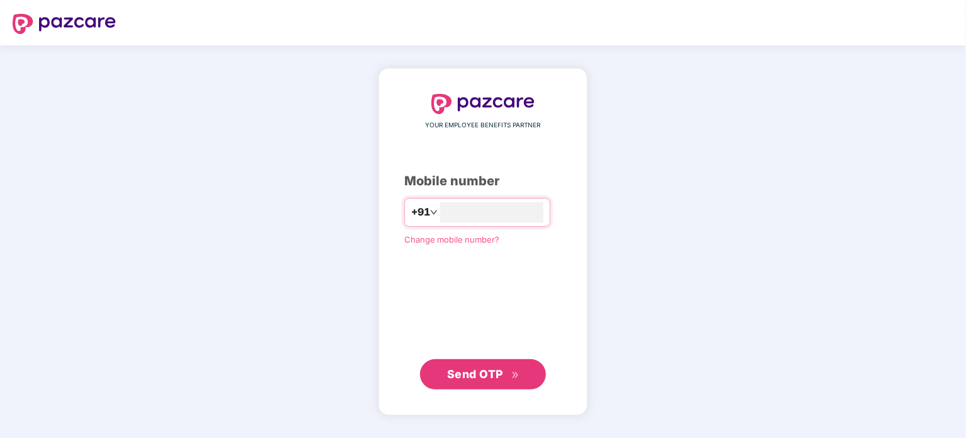 This screenshot has height=438, width=966. I want to click on span: double-right, so click(515, 375).